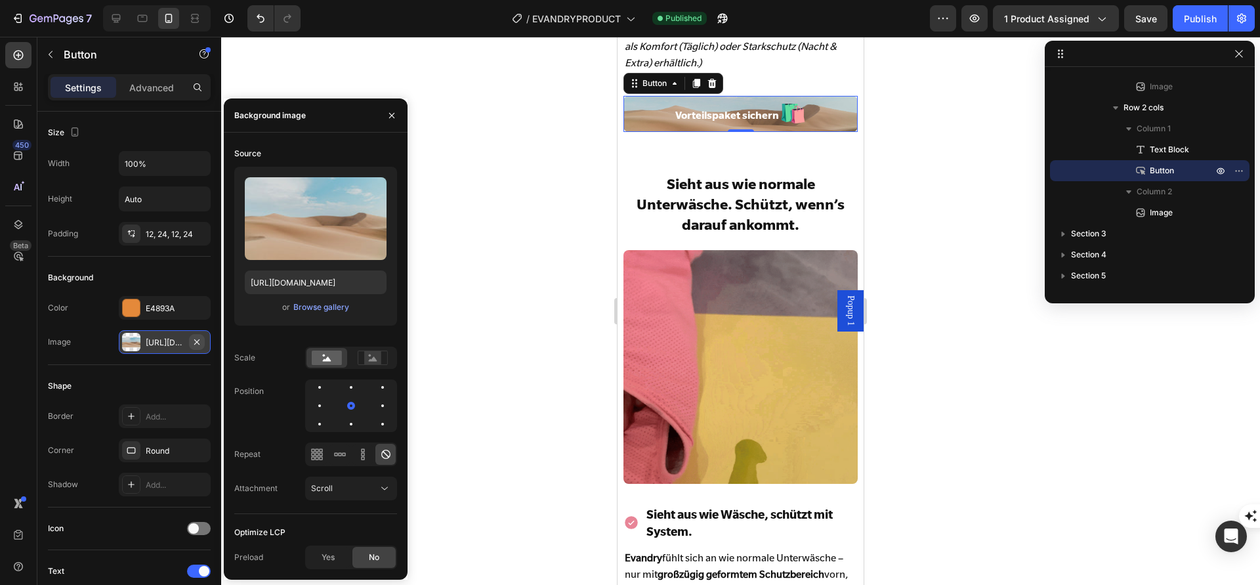 This screenshot has height=585, width=1260. What do you see at coordinates (89, 18) in the screenshot?
I see `p: 7` at bounding box center [89, 18].